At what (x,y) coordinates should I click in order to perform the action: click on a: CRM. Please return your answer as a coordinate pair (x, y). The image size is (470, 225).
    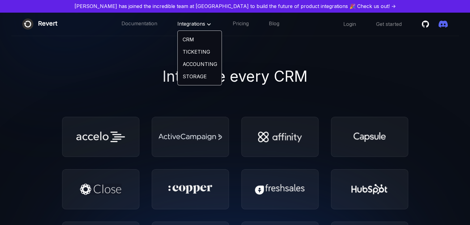
    Looking at the image, I should click on (199, 40).